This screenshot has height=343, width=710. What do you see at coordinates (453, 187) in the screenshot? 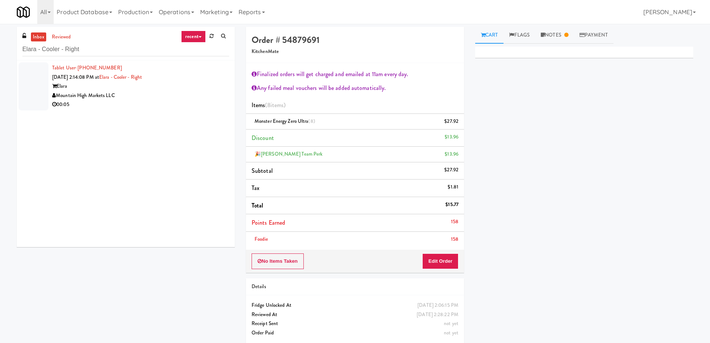
I see `div: $1.81` at bounding box center [453, 187].